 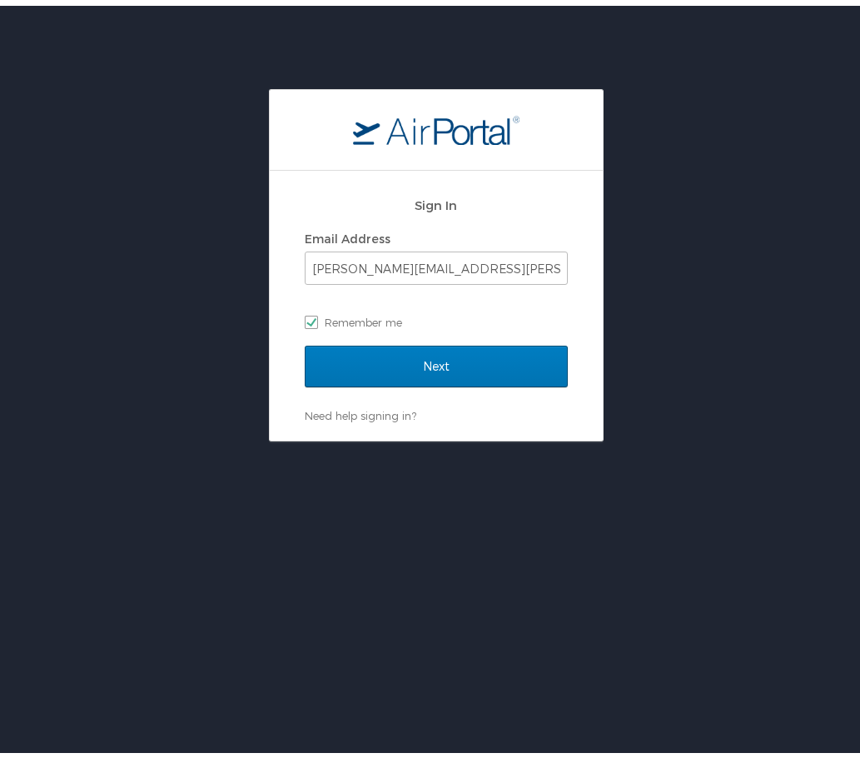 What do you see at coordinates (347, 232) in the screenshot?
I see `label: Email Address` at bounding box center [347, 232].